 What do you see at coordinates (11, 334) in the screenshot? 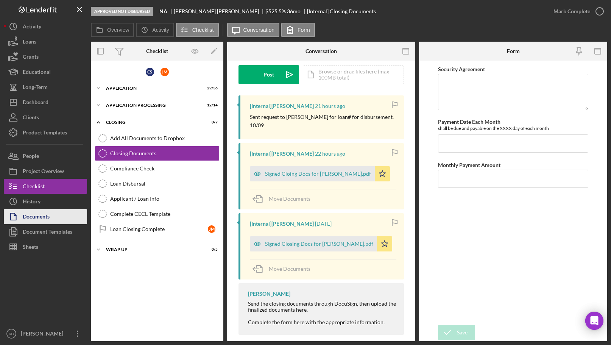
I see `text: KG` at bounding box center [11, 334].